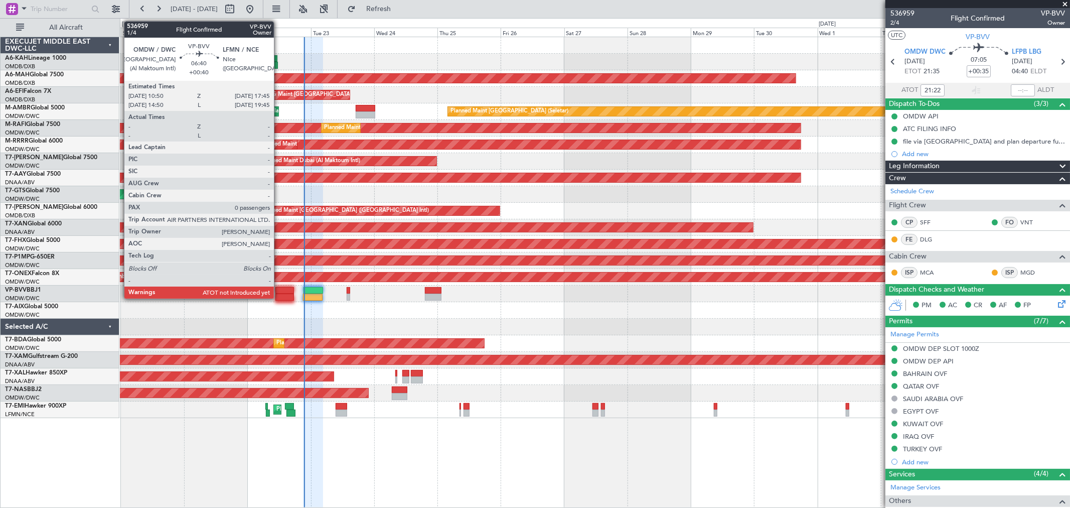  Describe the element at coordinates (217, 95) in the screenshot. I see `div: AOG Maint` at that location.